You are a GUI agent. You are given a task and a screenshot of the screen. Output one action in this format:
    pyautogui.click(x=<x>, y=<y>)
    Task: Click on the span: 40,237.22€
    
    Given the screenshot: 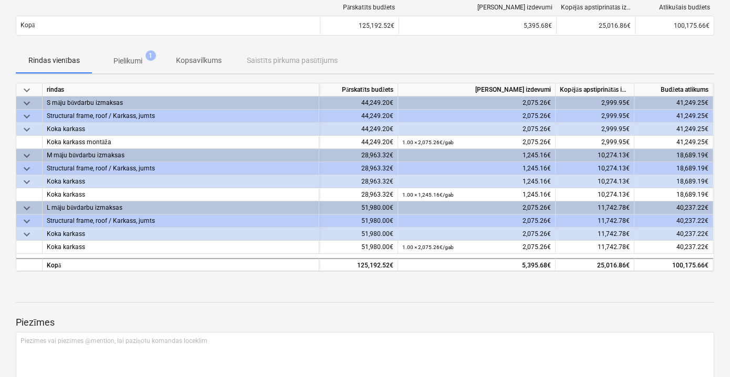 What is the action you would take?
    pyautogui.click(x=692, y=247)
    